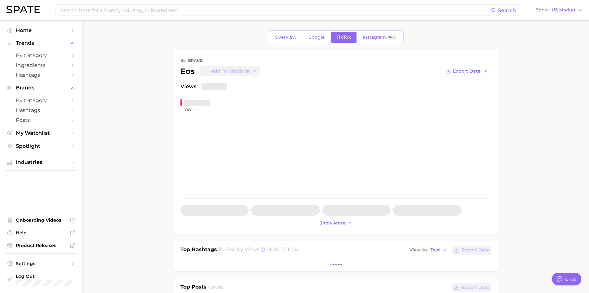 The height and width of the screenshot is (293, 589). I want to click on a: Log out. Currently logged in with e-mail danielle.gonzalez@loreal.com., so click(41, 280).